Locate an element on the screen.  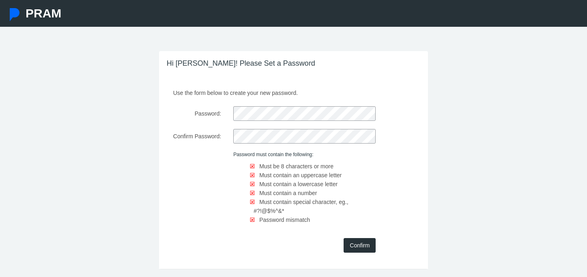
span: Must contain special character, eg., #?!@$%^&* is located at coordinates (301, 207).